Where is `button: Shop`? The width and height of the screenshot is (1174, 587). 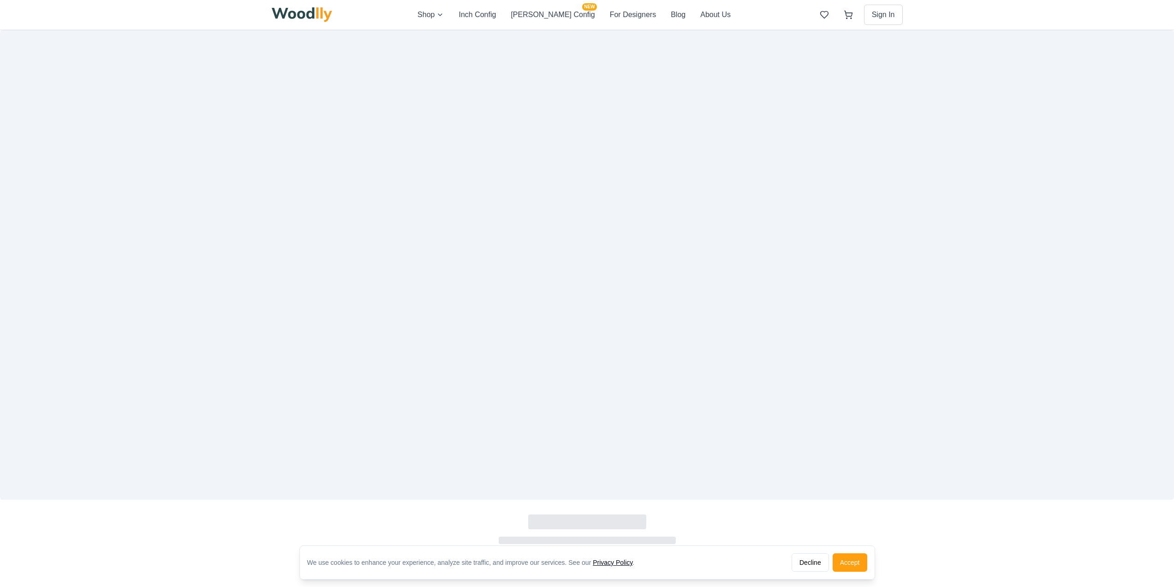
button: Shop is located at coordinates (431, 15).